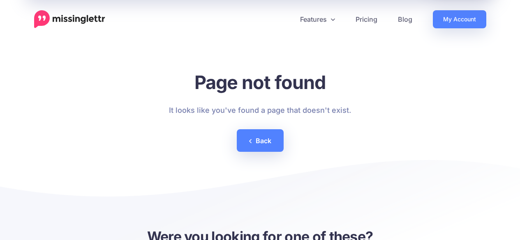  Describe the element at coordinates (366, 19) in the screenshot. I see `a: Pricing` at that location.